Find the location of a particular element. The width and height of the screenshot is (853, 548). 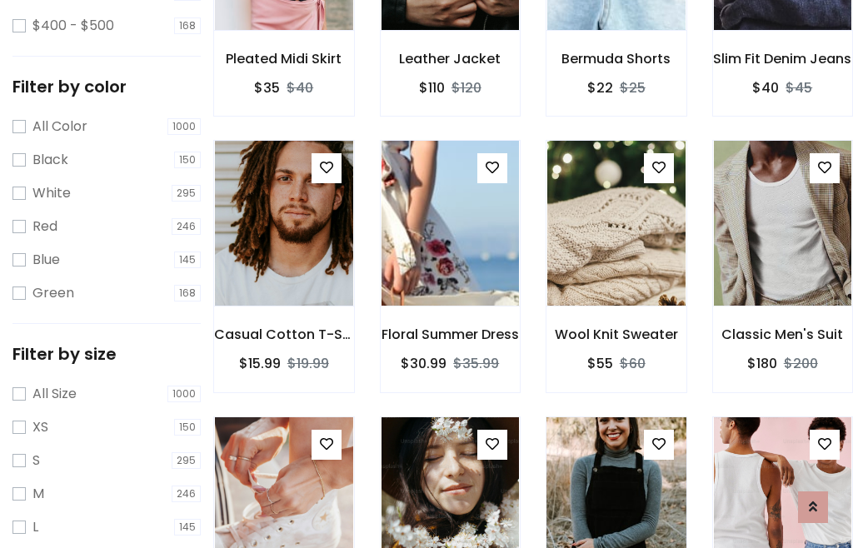

h5: Filter by size is located at coordinates (107, 354).